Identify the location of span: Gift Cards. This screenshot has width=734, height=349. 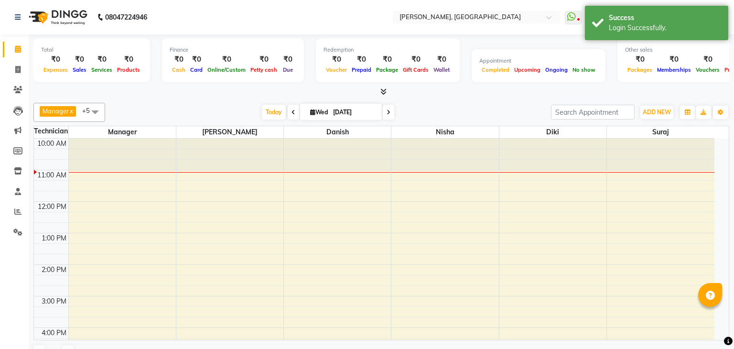
(416, 70).